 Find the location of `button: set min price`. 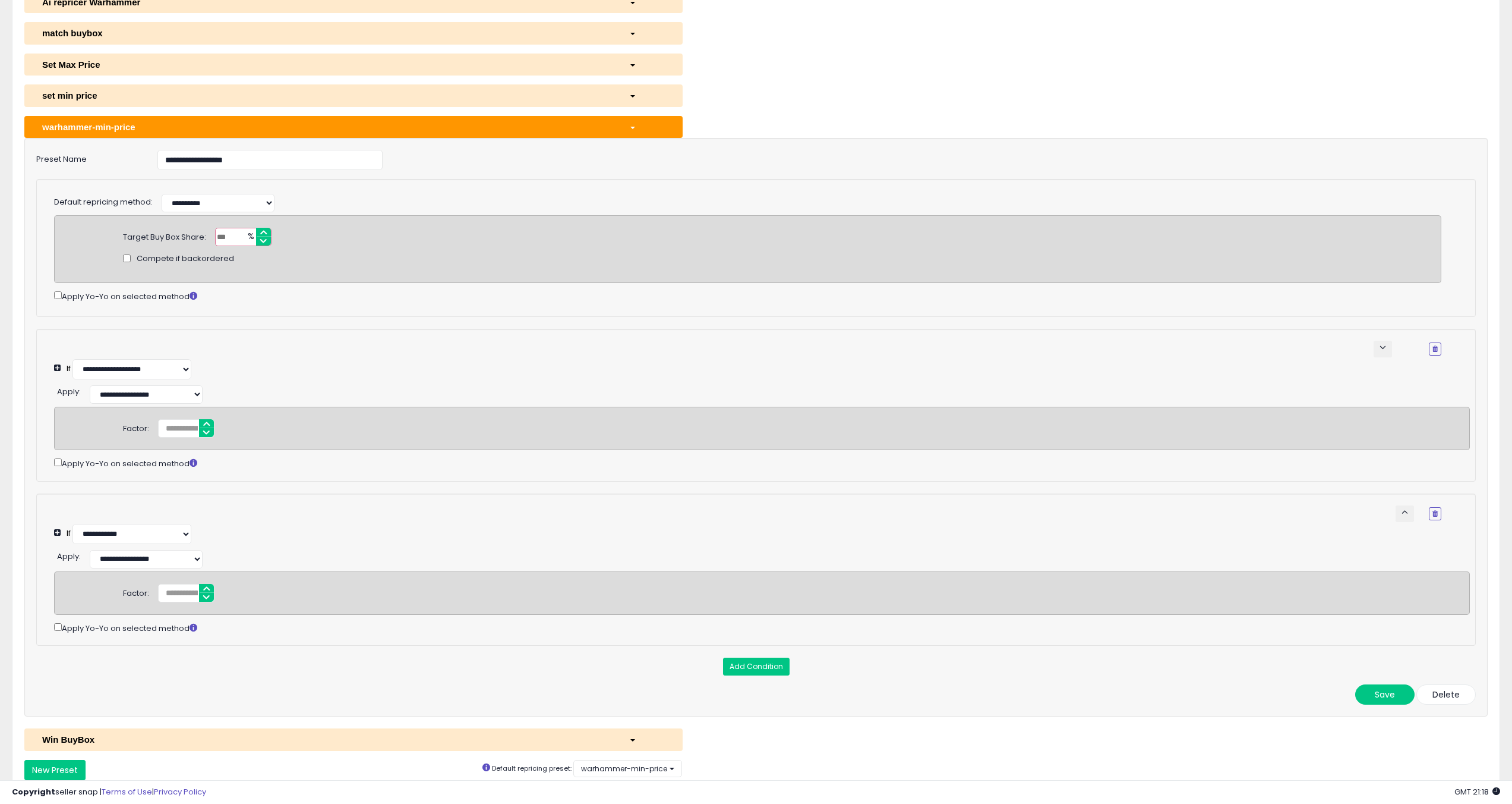

button: set min price is located at coordinates (353, 95).